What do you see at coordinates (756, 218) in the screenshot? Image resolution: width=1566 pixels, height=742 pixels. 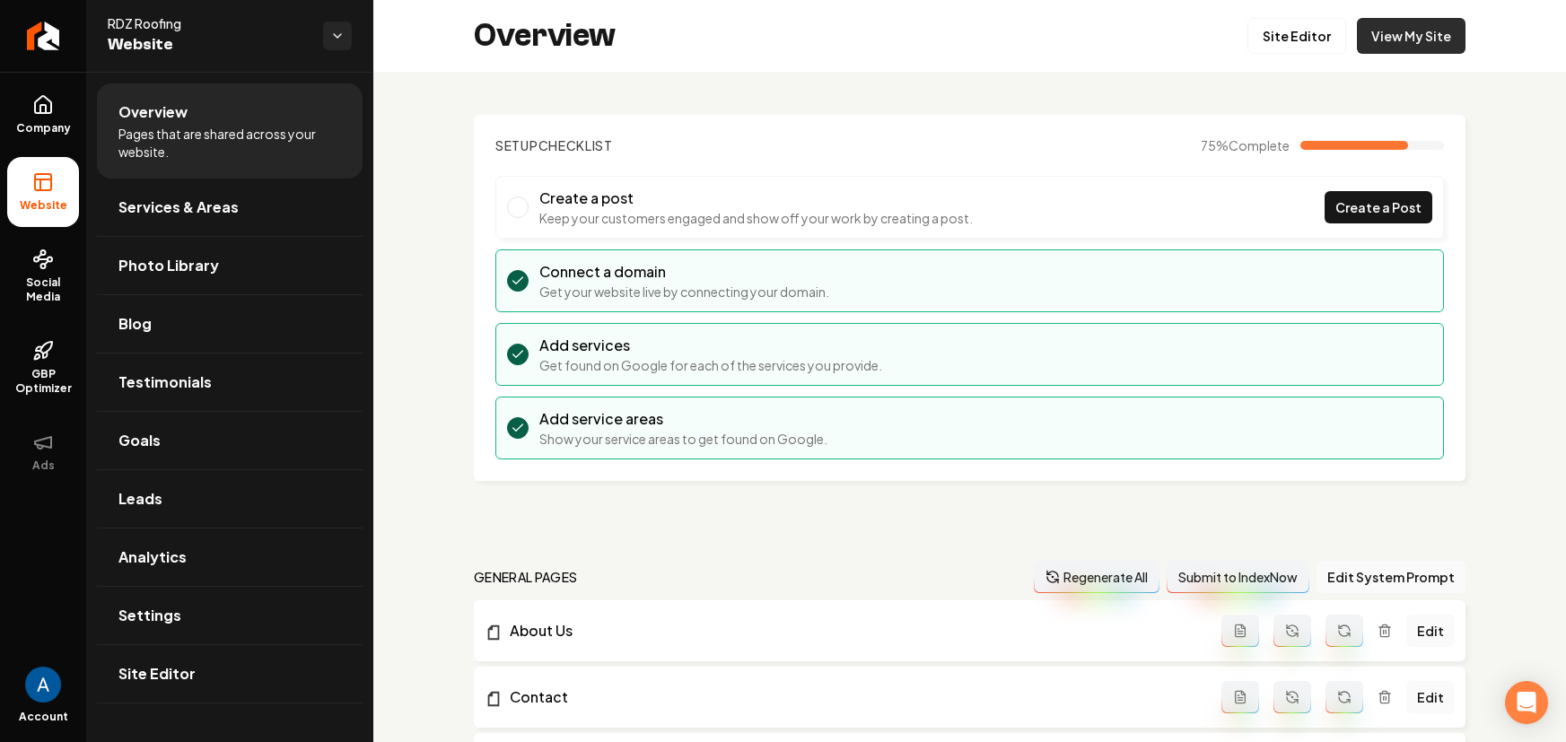 I see `p: Keep your customers engaged and show off your work by creating a post.` at bounding box center [756, 218].